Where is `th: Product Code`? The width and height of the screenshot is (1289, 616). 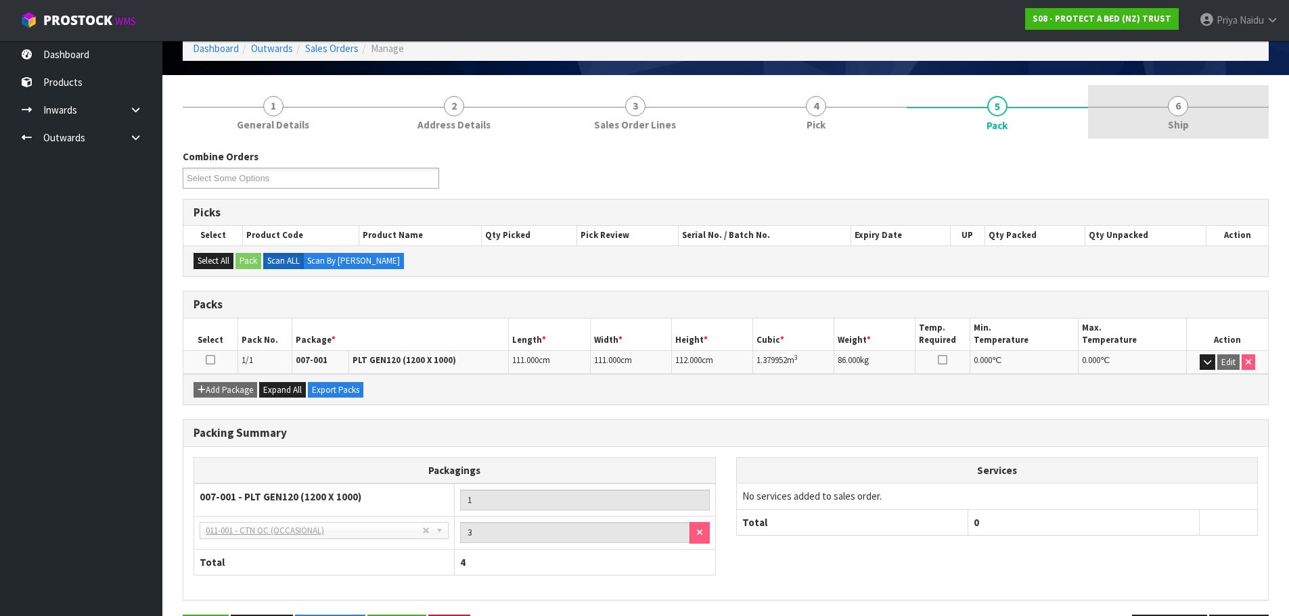 th: Product Code is located at coordinates (301, 235).